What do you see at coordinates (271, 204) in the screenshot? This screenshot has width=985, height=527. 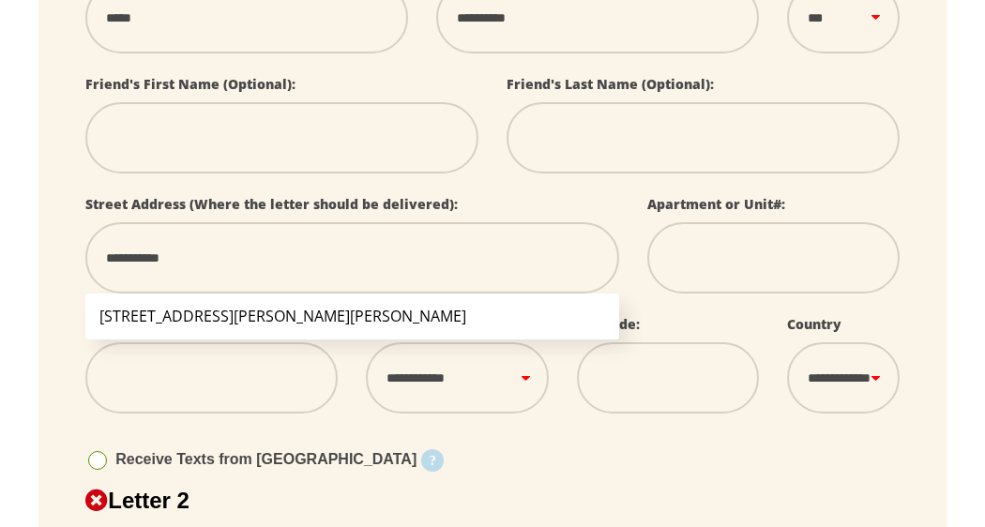 I see `label: Street Address (Where the letter should be delivered):` at bounding box center [271, 204].